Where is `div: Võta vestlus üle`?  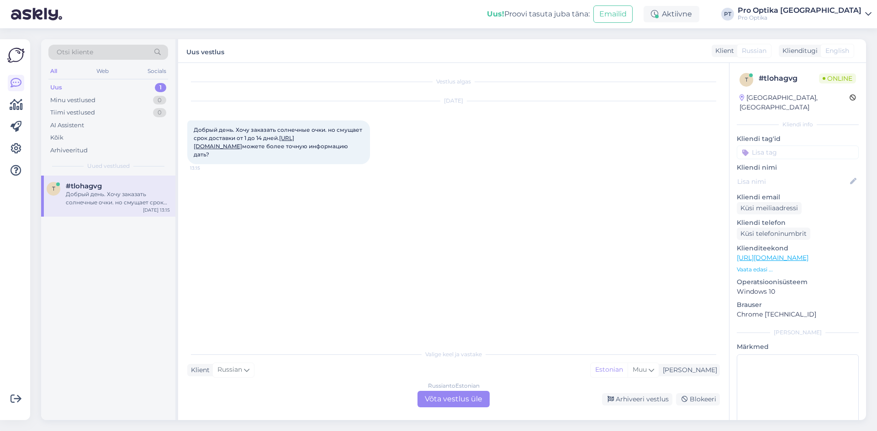 div: Võta vestlus üle is located at coordinates (453, 399).